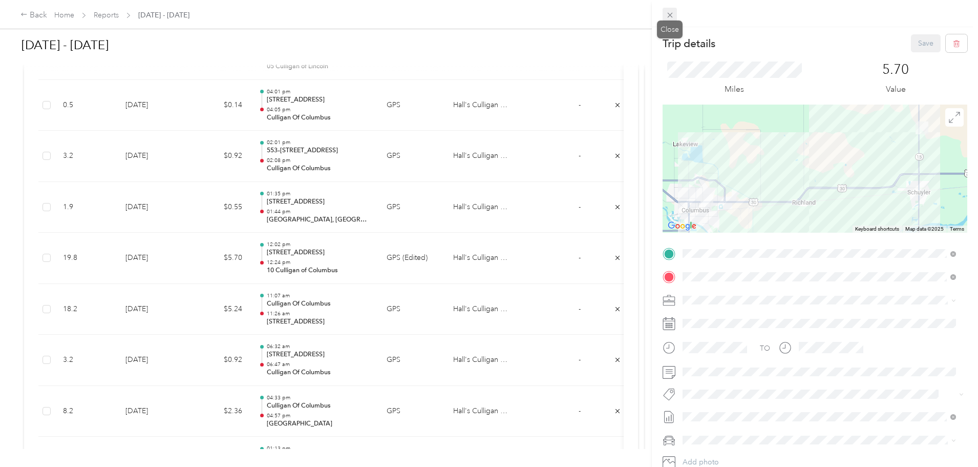 The image size is (978, 467). What do you see at coordinates (682, 226) in the screenshot?
I see `a: Open this area in Google Maps (opens a new window)` at bounding box center [682, 226].